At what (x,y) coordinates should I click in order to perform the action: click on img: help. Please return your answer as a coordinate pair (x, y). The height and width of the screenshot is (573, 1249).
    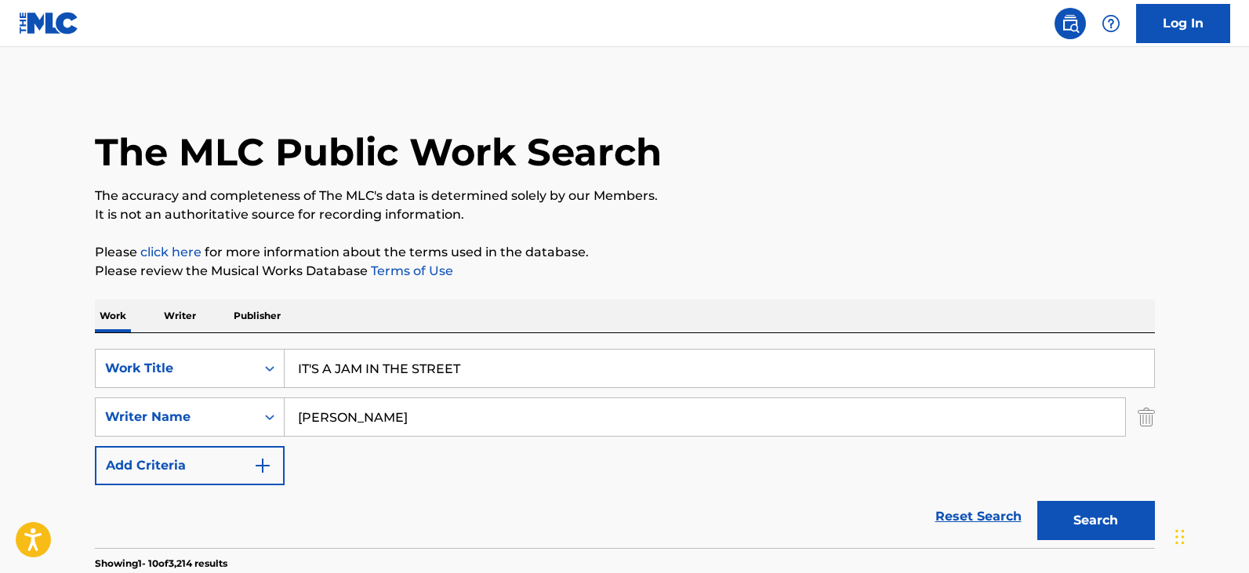
    Looking at the image, I should click on (1111, 24).